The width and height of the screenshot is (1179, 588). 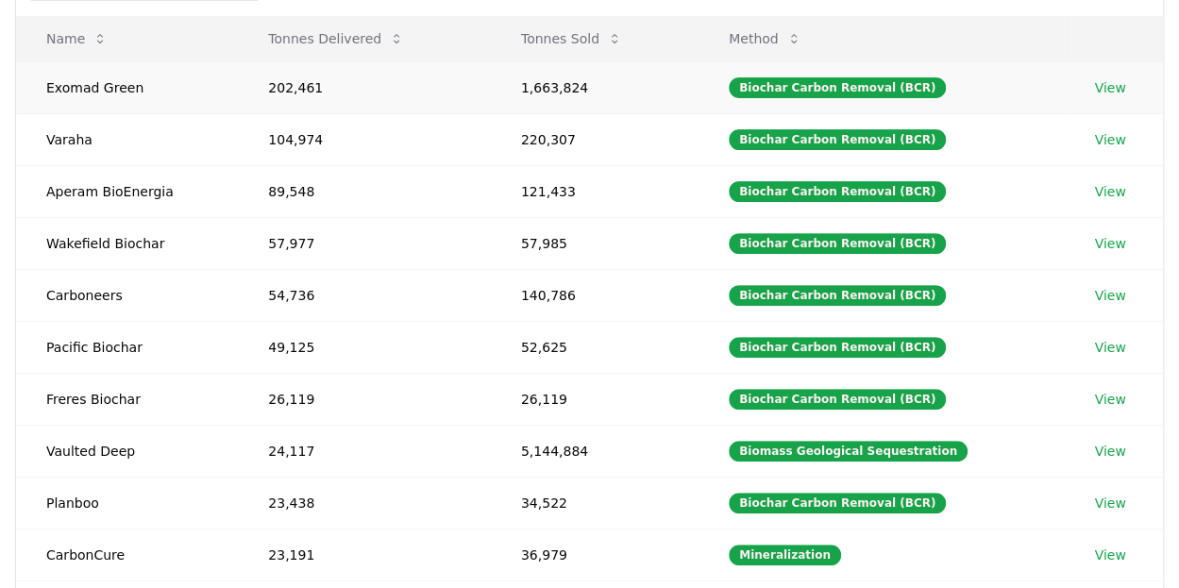 I want to click on td: 5,144,884, so click(x=595, y=450).